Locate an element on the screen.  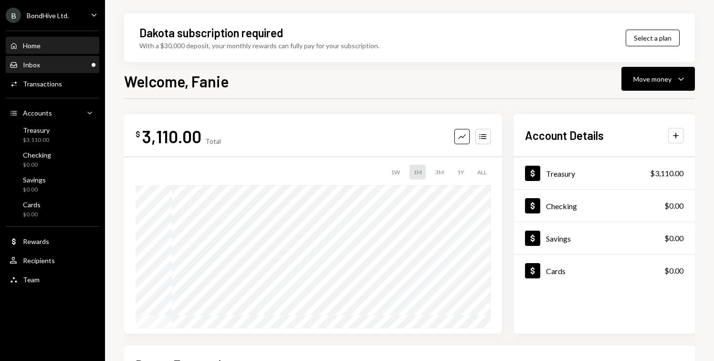
a: Inbox is located at coordinates (53, 64).